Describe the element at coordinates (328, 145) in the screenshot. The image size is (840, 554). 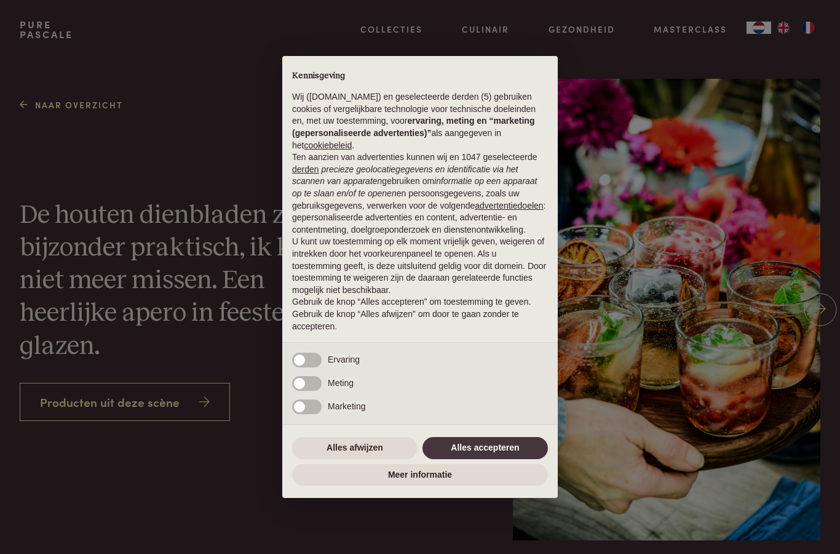
I see `a: cookiebeleid` at that location.